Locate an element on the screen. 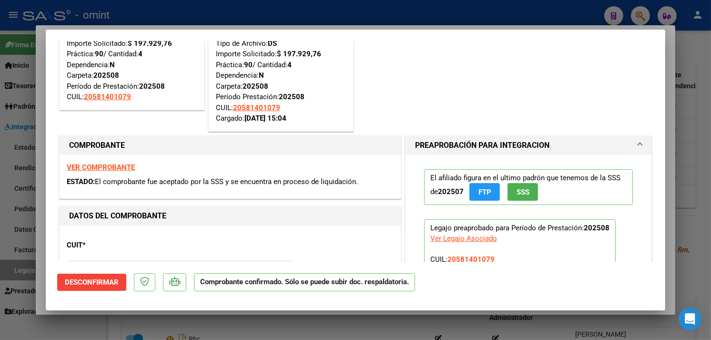 Image resolution: width=711 pixels, height=340 pixels. strong: VER COMPROBANTE is located at coordinates (101, 167).